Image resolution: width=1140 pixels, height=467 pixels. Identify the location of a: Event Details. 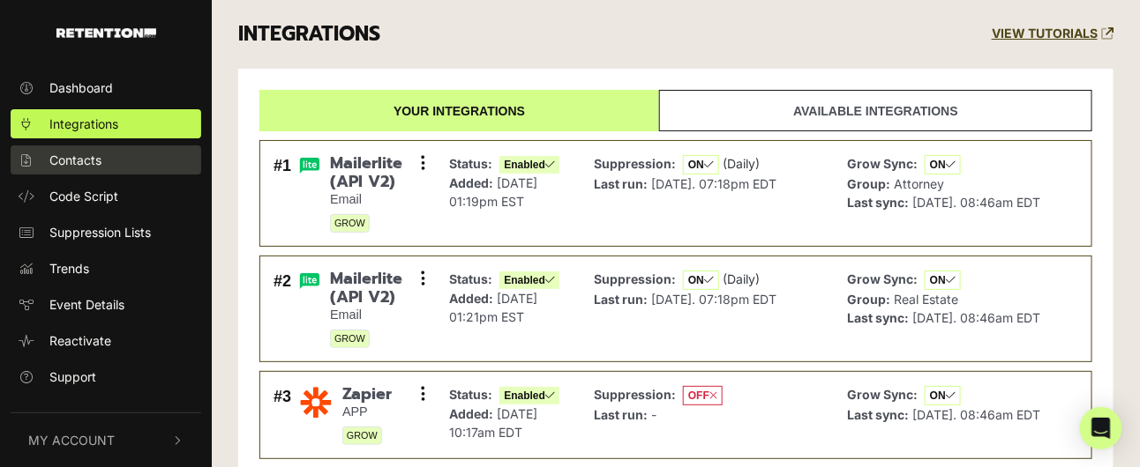
(106, 304).